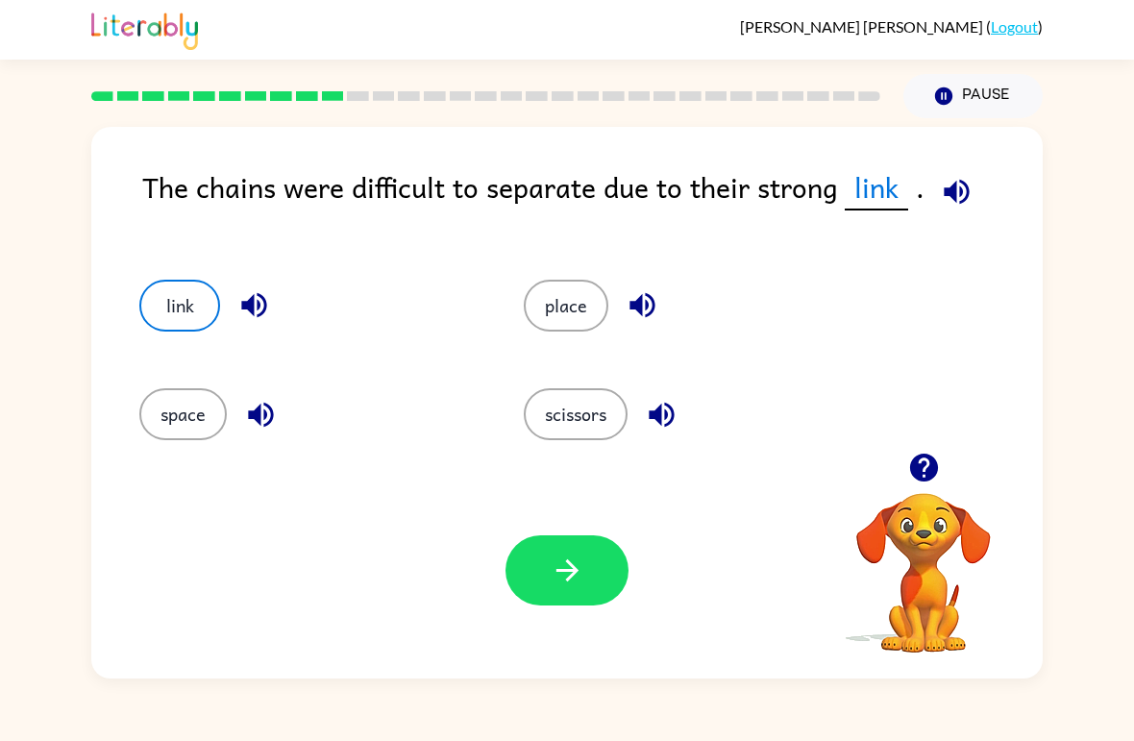  I want to click on a: Logout, so click(1014, 26).